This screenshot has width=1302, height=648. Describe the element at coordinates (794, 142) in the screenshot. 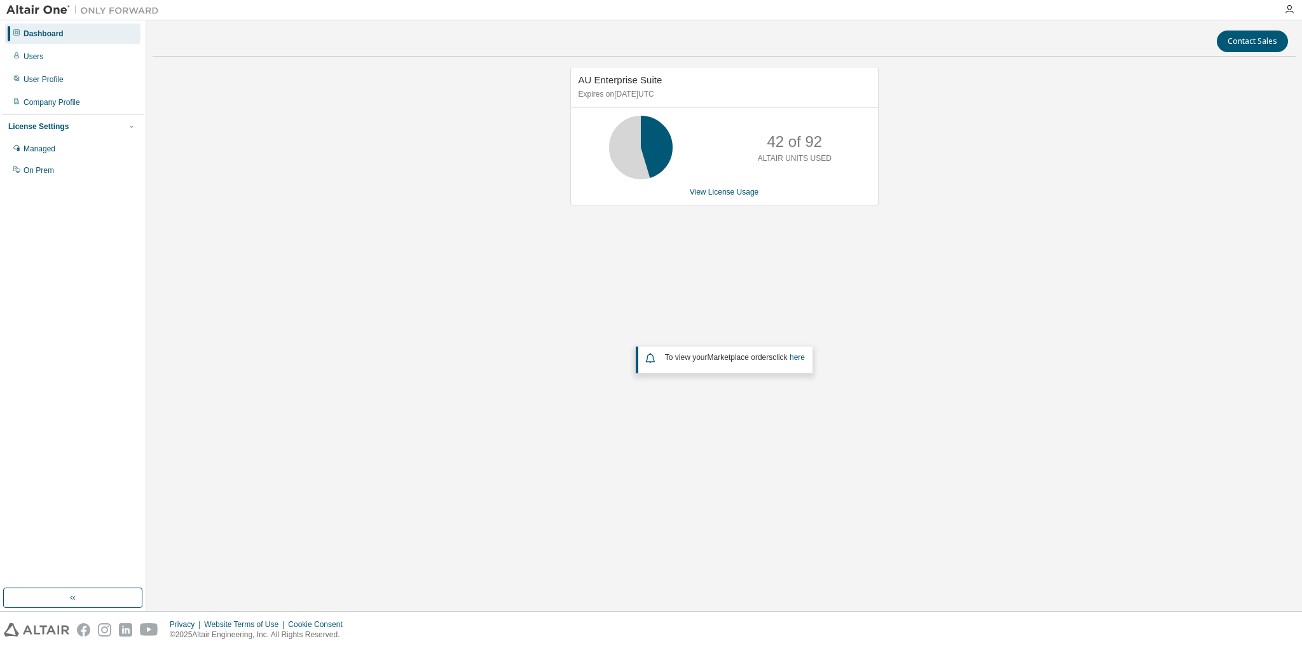

I see `p: 42 of 92` at that location.